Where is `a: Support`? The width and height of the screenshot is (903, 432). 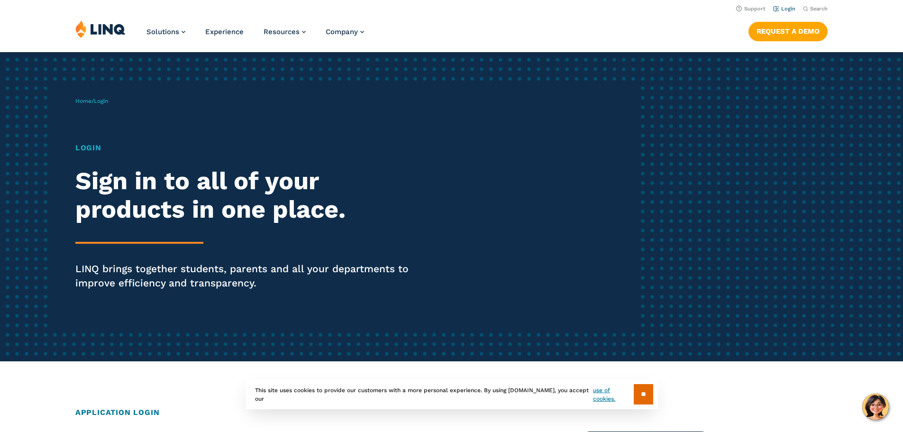
a: Support is located at coordinates (751, 9).